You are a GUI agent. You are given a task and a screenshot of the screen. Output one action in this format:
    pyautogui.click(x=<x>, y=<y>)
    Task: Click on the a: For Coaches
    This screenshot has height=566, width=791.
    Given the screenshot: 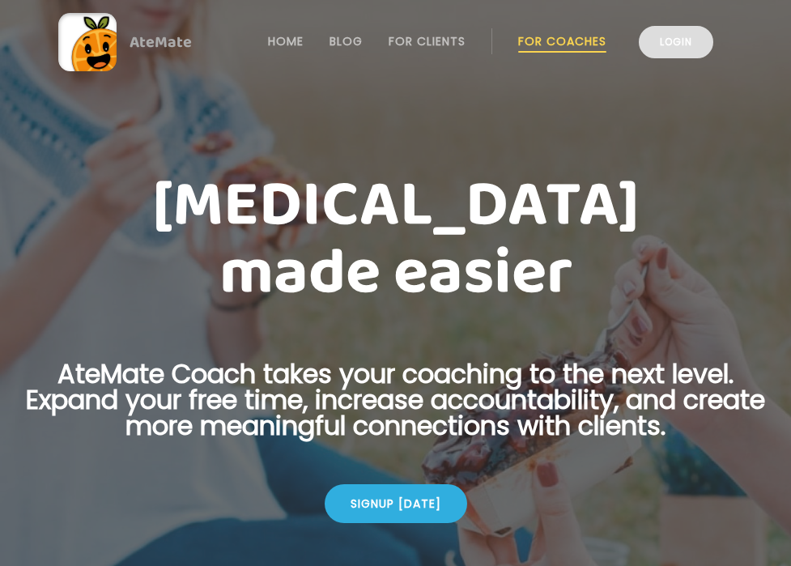 What is the action you would take?
    pyautogui.click(x=562, y=41)
    